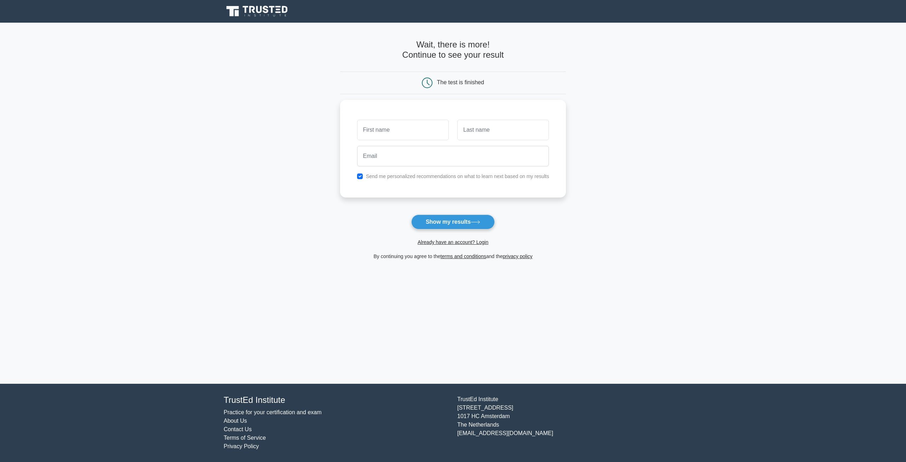 The width and height of the screenshot is (906, 462). I want to click on h4: TrustEd Institute, so click(336, 400).